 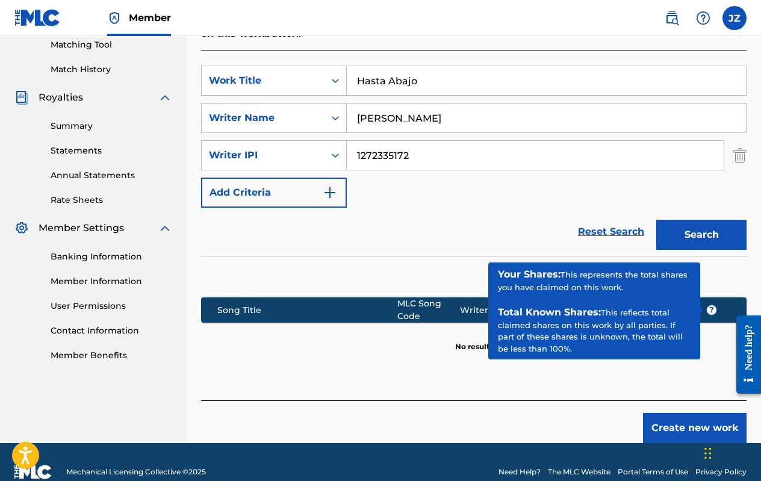 What do you see at coordinates (653, 472) in the screenshot?
I see `a: Portal Terms of Use` at bounding box center [653, 472].